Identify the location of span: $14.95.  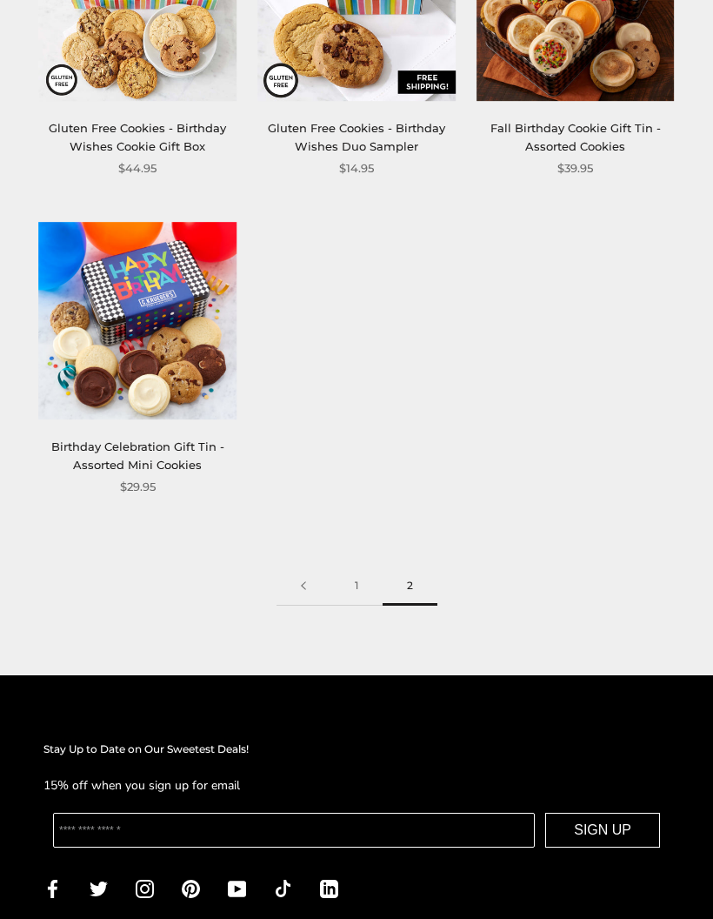
(357, 168).